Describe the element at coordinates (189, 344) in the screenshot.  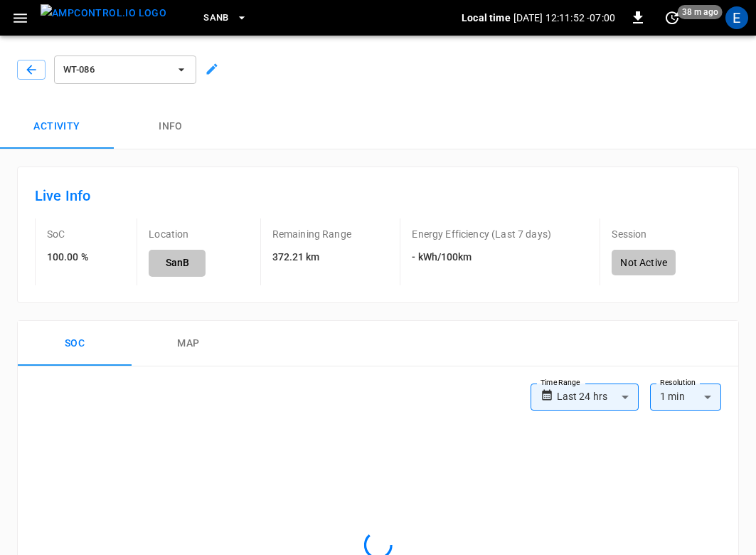
I see `button: map` at that location.